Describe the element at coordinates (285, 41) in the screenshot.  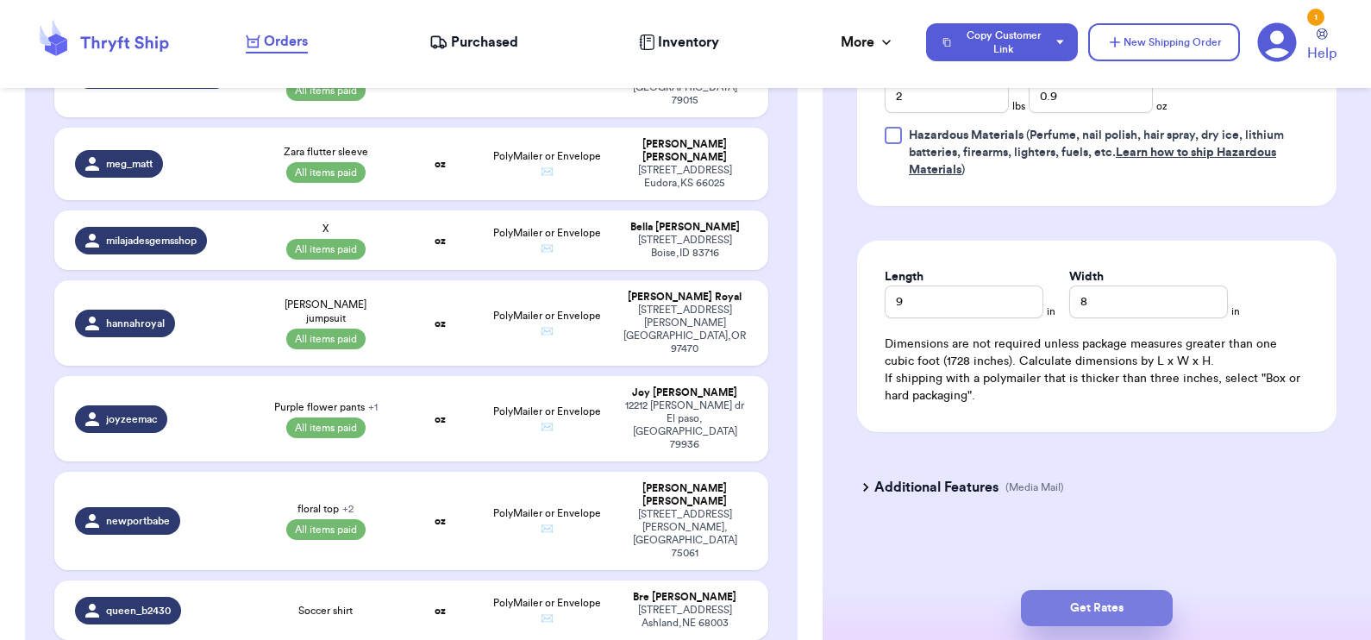
I see `span: Orders` at that location.